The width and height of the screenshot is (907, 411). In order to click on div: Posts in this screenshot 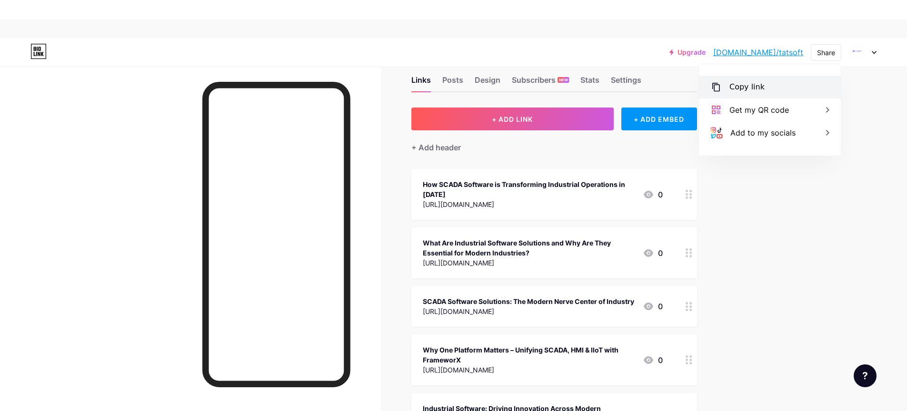, I will do `click(453, 83)`.